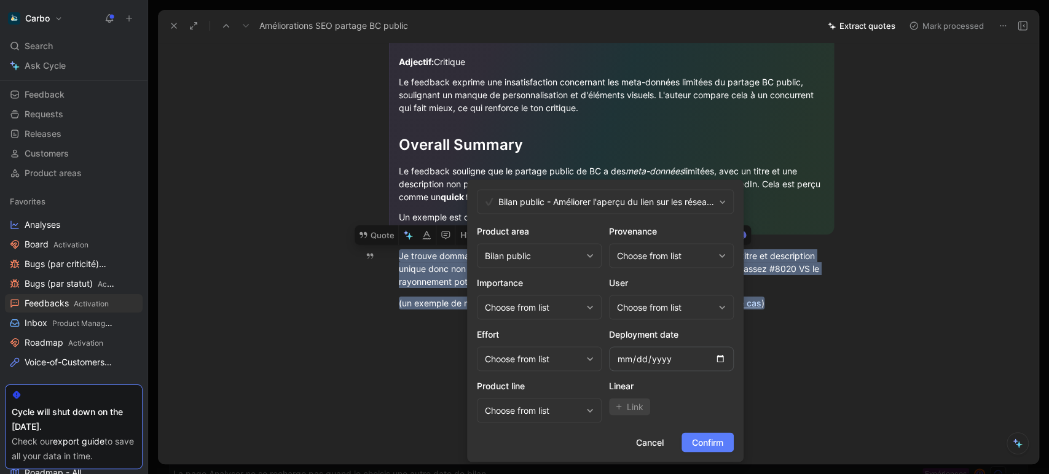 This screenshot has height=474, width=1049. Describe the element at coordinates (671, 283) in the screenshot. I see `h2: User` at that location.